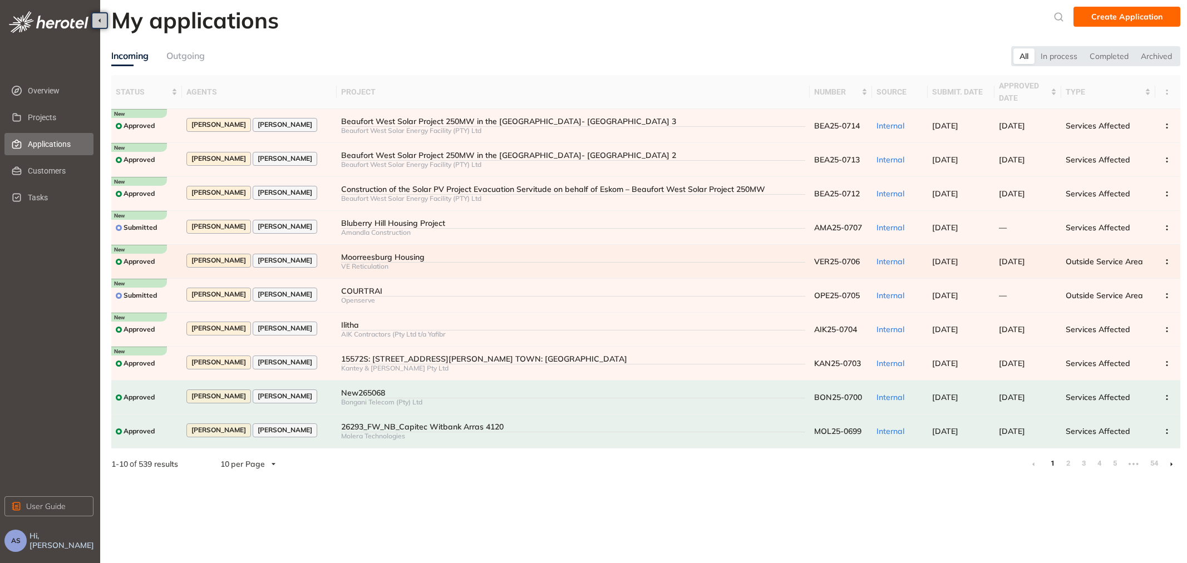  I want to click on th: status, so click(146, 92).